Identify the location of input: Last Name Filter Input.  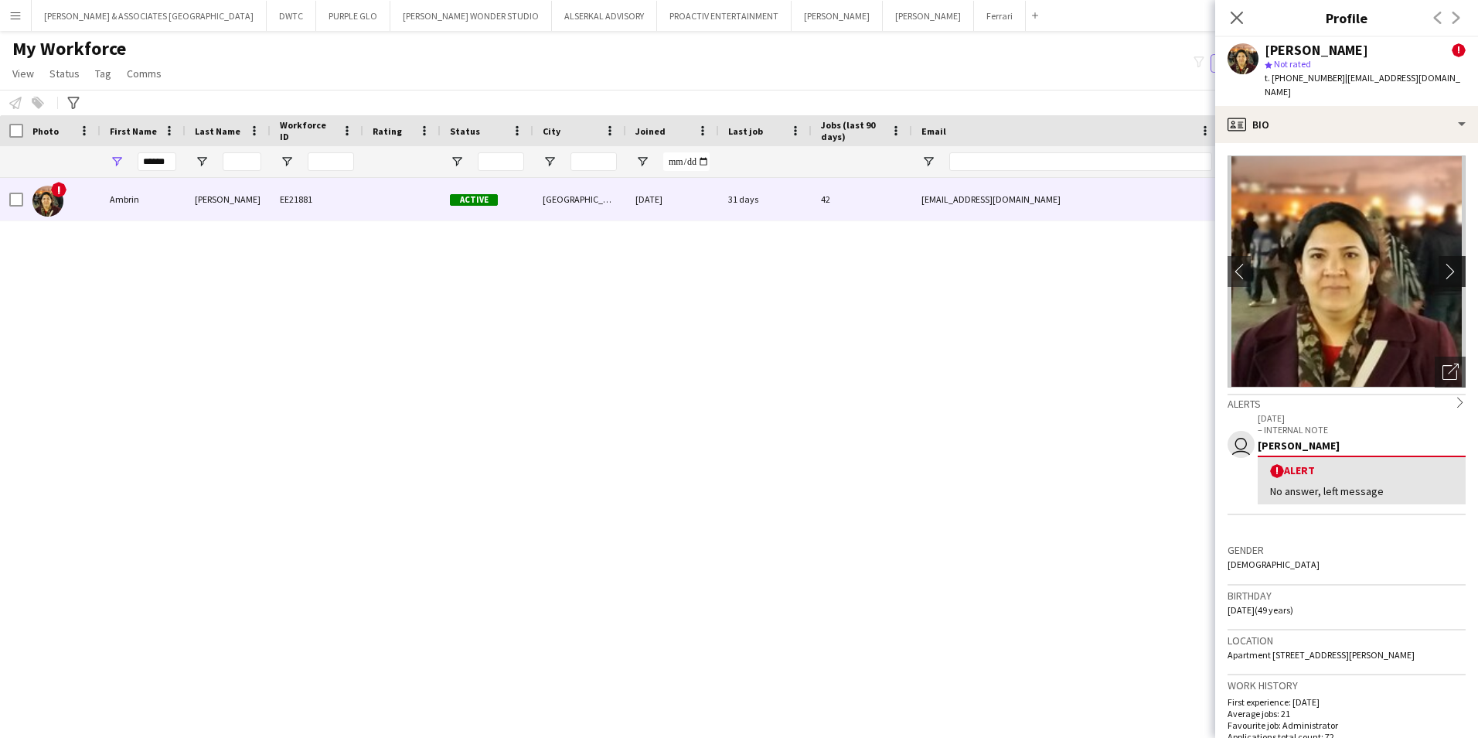
(242, 162).